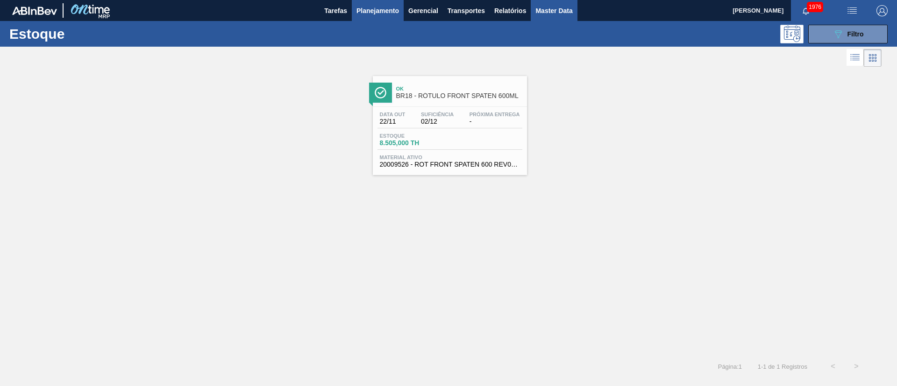 This screenshot has height=386, width=897. What do you see at coordinates (553, 11) in the screenshot?
I see `span: Master Data` at bounding box center [553, 11].